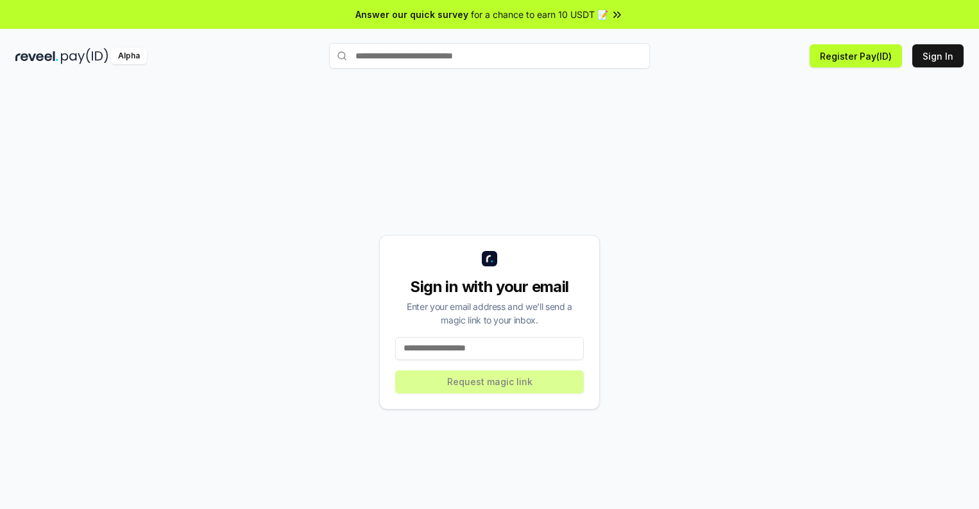 The width and height of the screenshot is (979, 509). I want to click on button: Register Pay(ID), so click(856, 56).